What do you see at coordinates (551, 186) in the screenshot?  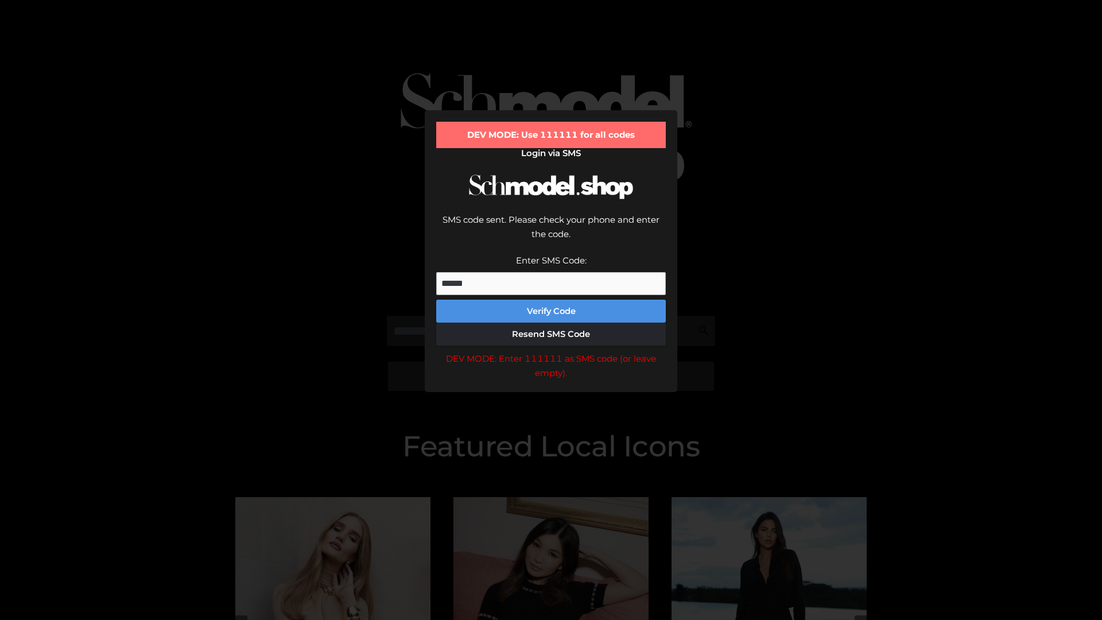 I see `img: Schmodel Logo` at bounding box center [551, 186].